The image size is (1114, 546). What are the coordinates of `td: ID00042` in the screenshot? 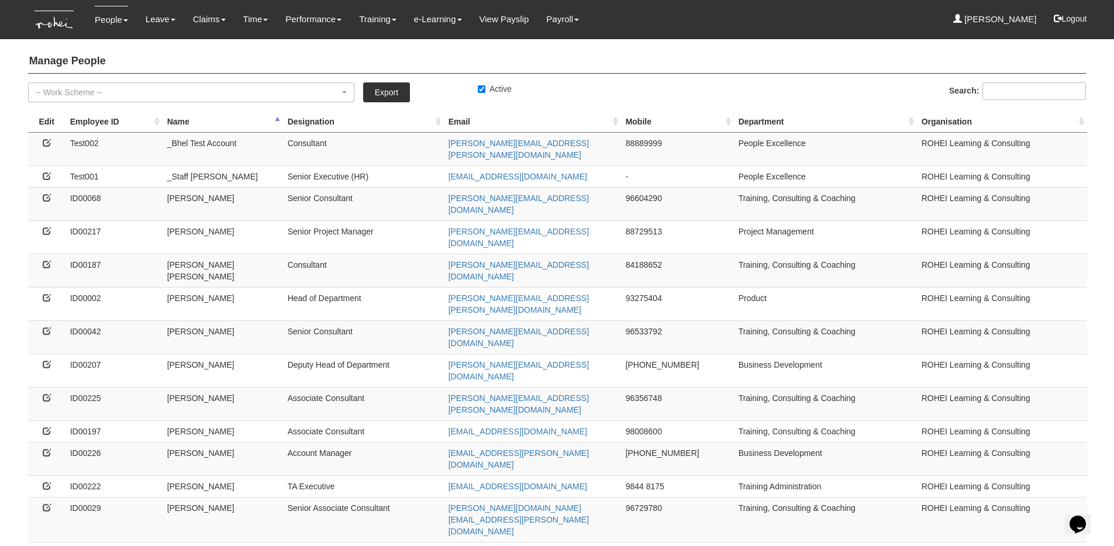 It's located at (114, 337).